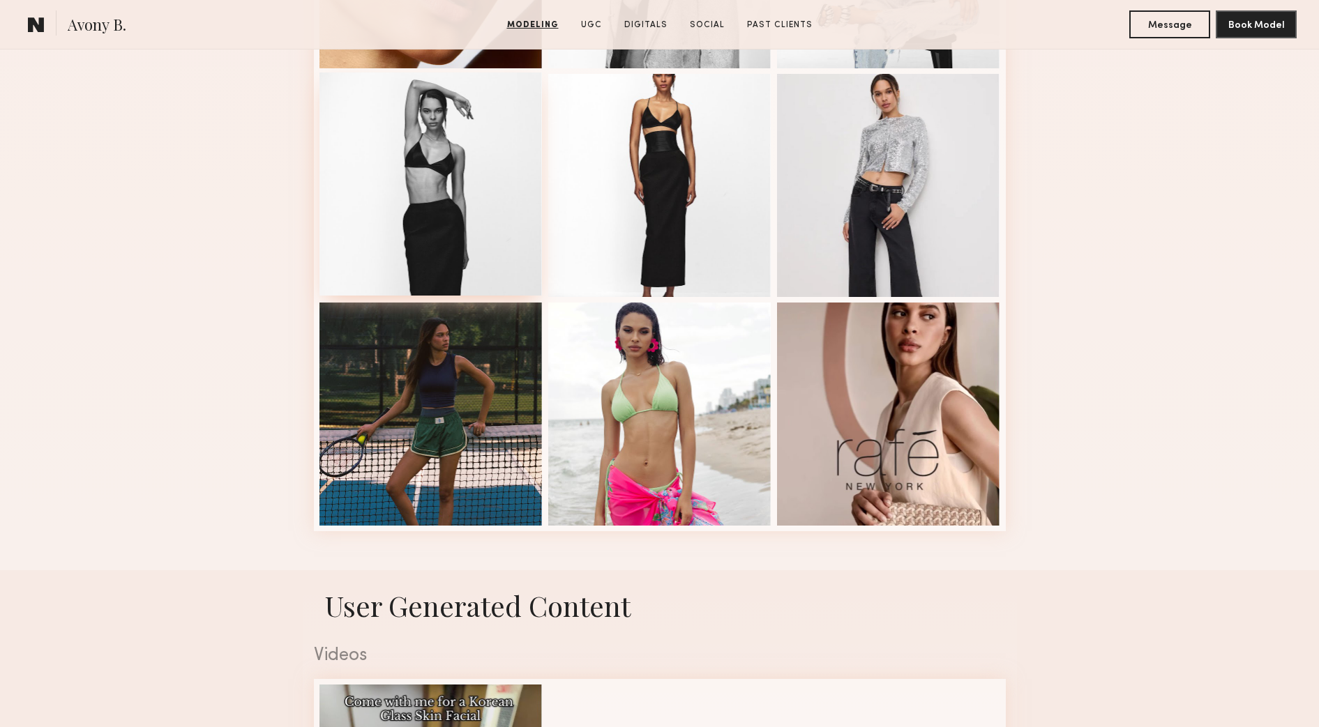 This screenshot has width=1319, height=727. I want to click on a: Modeling, so click(533, 25).